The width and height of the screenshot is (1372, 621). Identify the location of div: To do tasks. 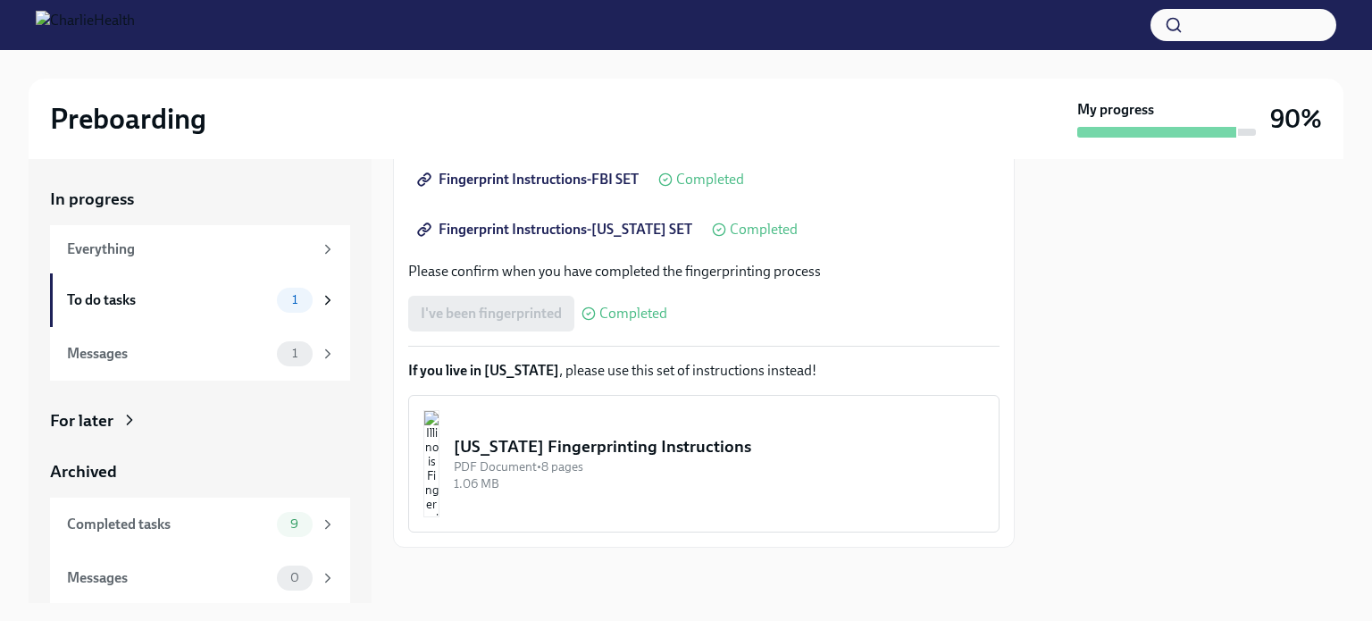
(168, 300).